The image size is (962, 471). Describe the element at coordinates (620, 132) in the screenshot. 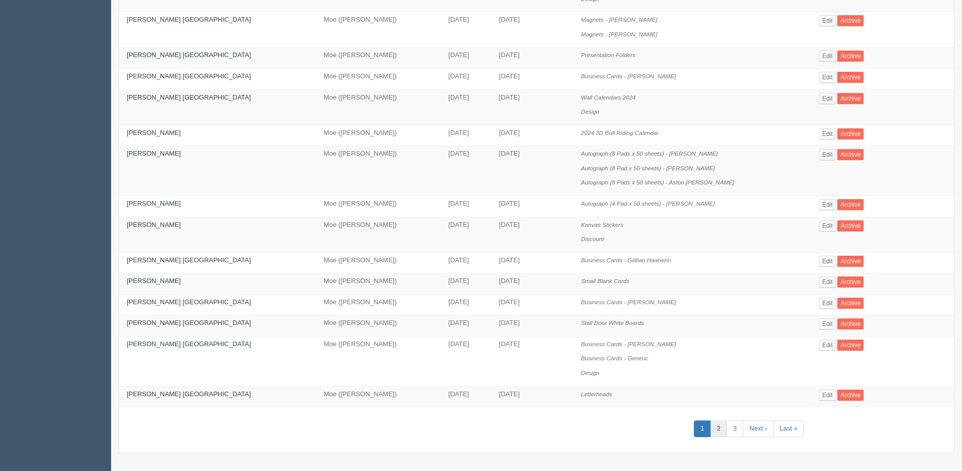

I see `i: 2024 3D Bull Riding Calendar` at that location.